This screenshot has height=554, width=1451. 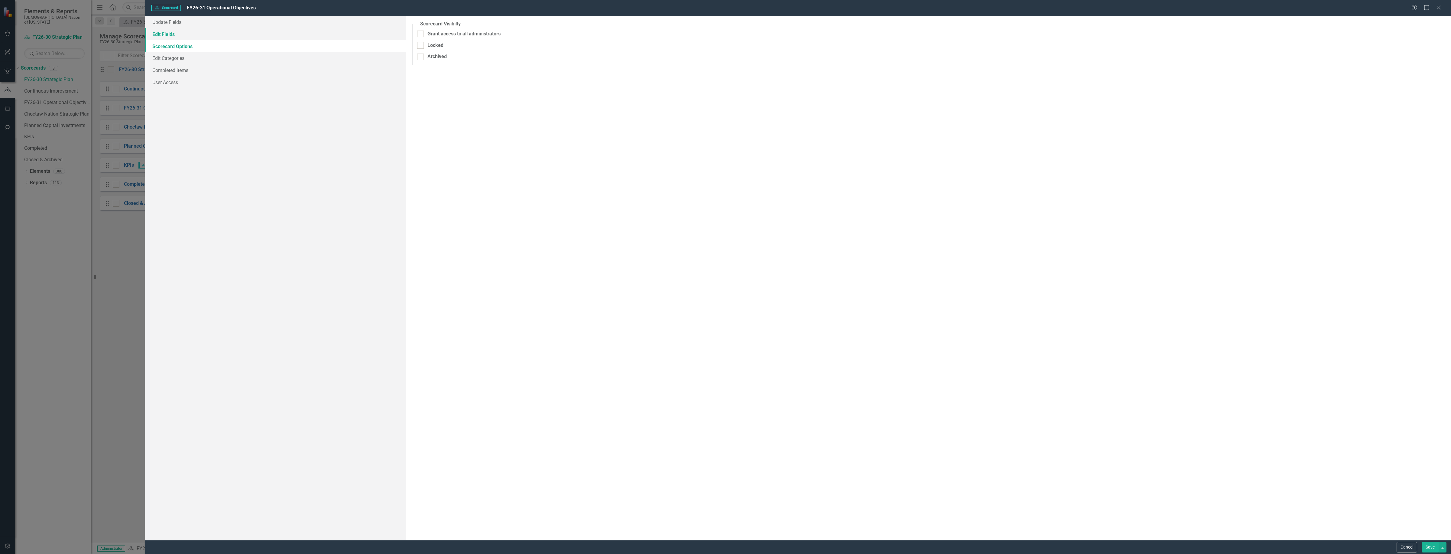 What do you see at coordinates (1430, 547) in the screenshot?
I see `button: Save` at bounding box center [1430, 547].